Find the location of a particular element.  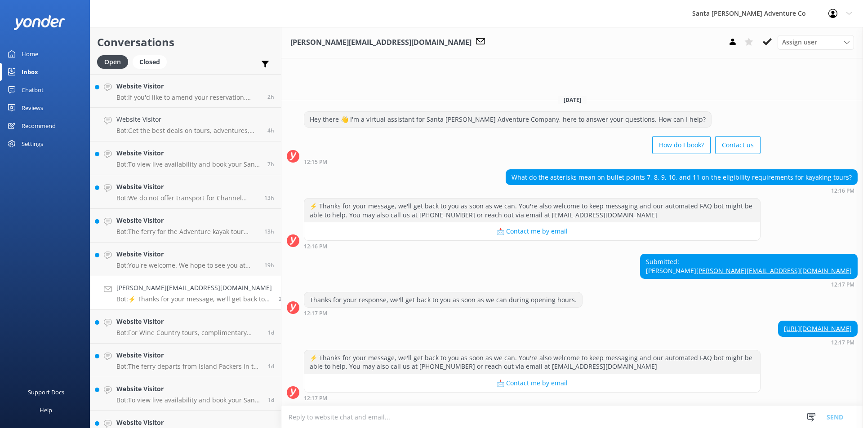

span: Aug 25 2025 12:32am (UTC -07:00) America/Tijuana is located at coordinates (271, 164).